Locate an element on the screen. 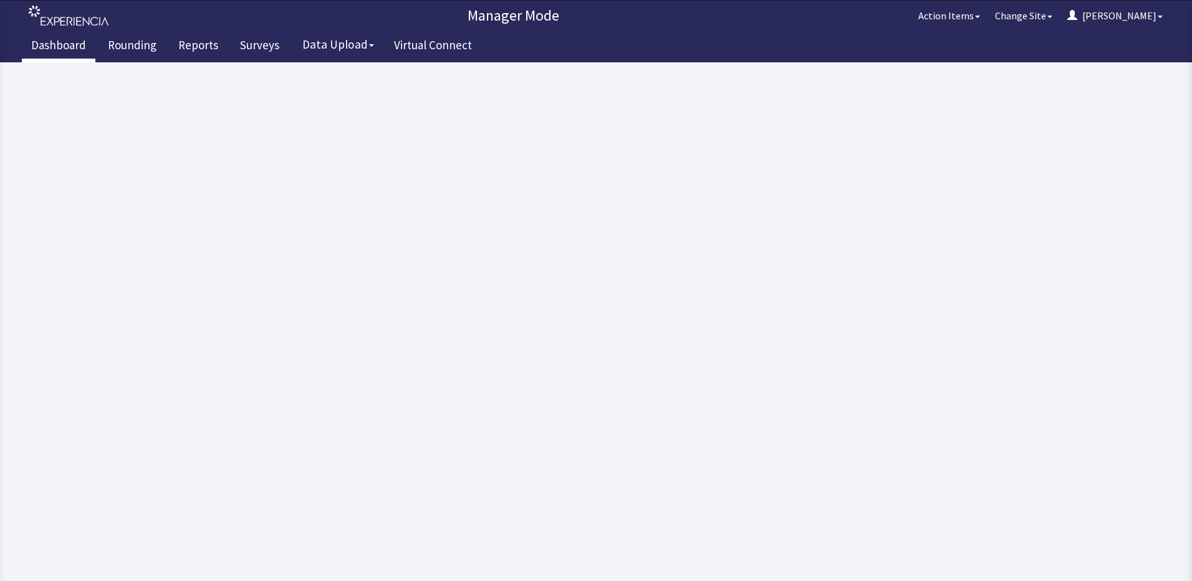 The height and width of the screenshot is (581, 1192). a: Rounding is located at coordinates (132, 47).